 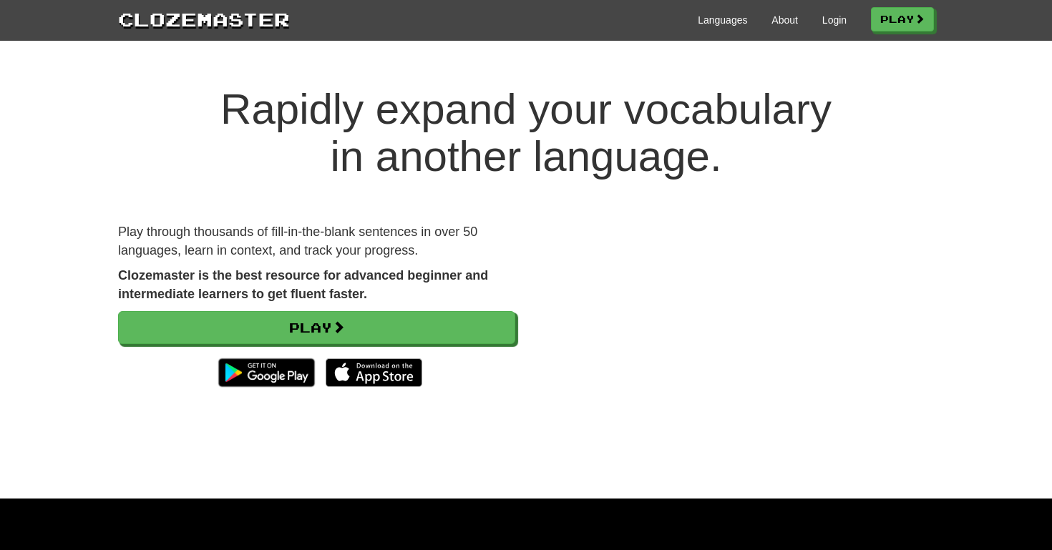 What do you see at coordinates (266, 373) in the screenshot?
I see `img: Get it on Google Play` at bounding box center [266, 373].